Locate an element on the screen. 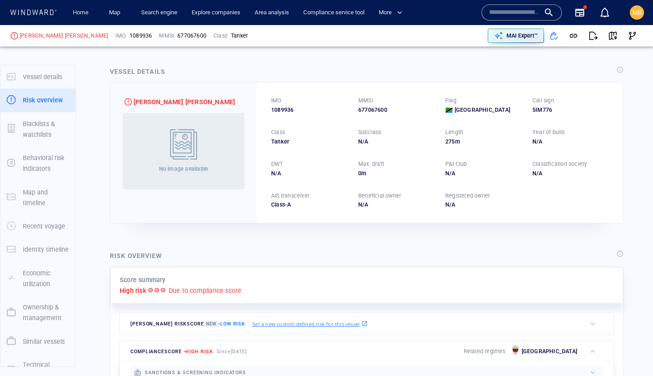 The height and width of the screenshot is (376, 653). span: More is located at coordinates (390, 13).